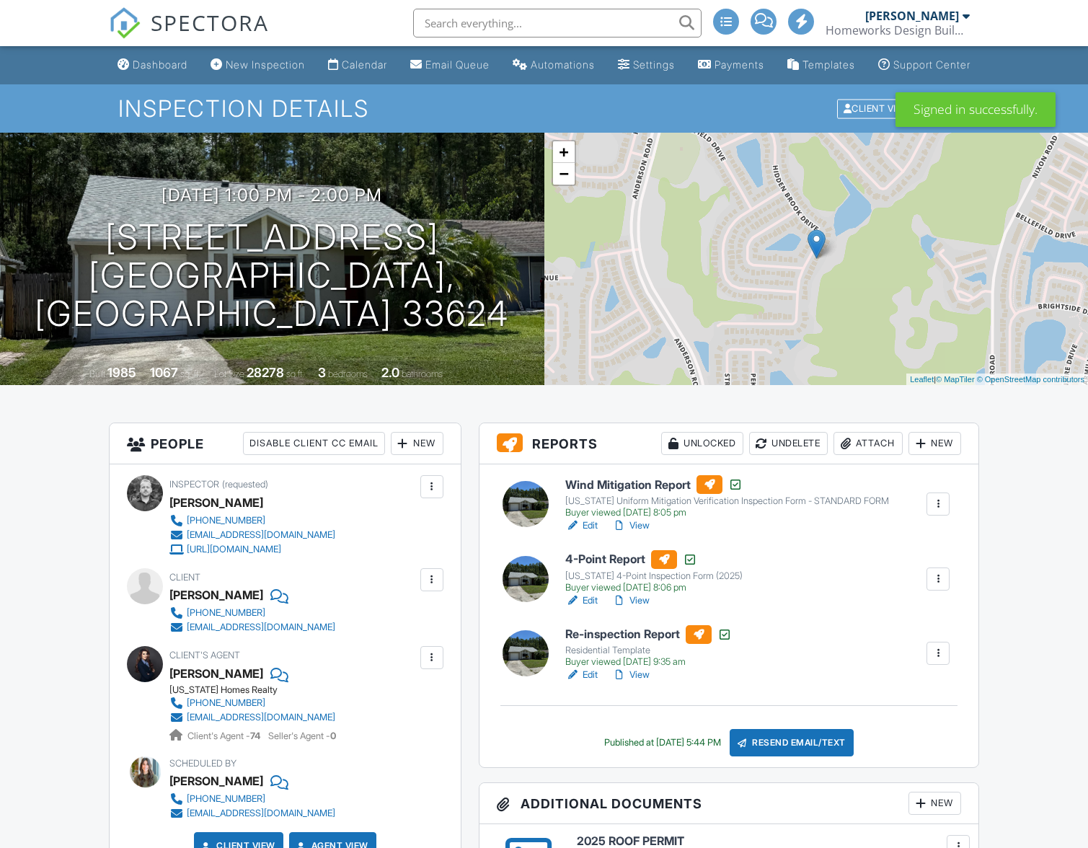 This screenshot has width=1088, height=848. What do you see at coordinates (229, 374) in the screenshot?
I see `span: Lot Size` at bounding box center [229, 374].